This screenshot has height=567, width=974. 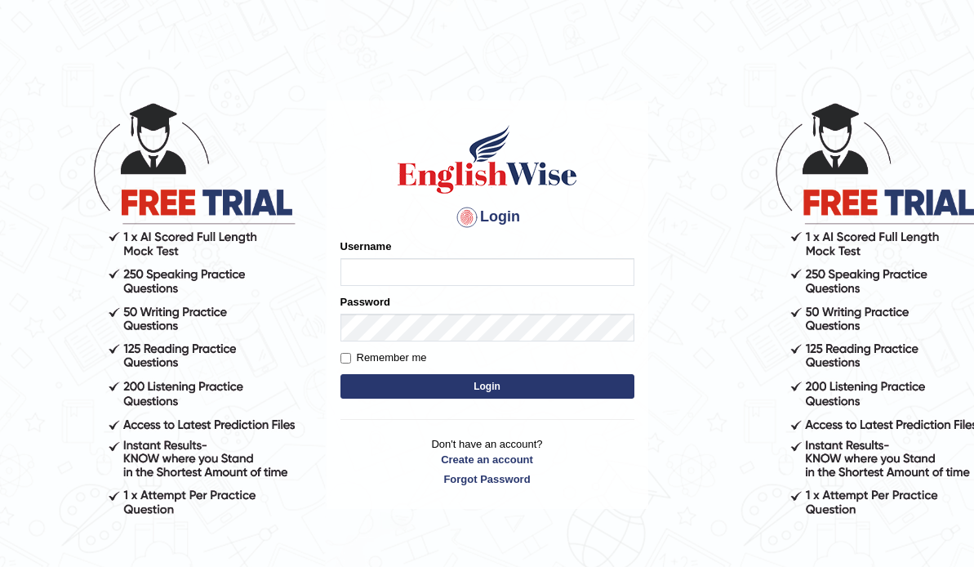 What do you see at coordinates (345, 358) in the screenshot?
I see `input: Remember me` at bounding box center [345, 358].